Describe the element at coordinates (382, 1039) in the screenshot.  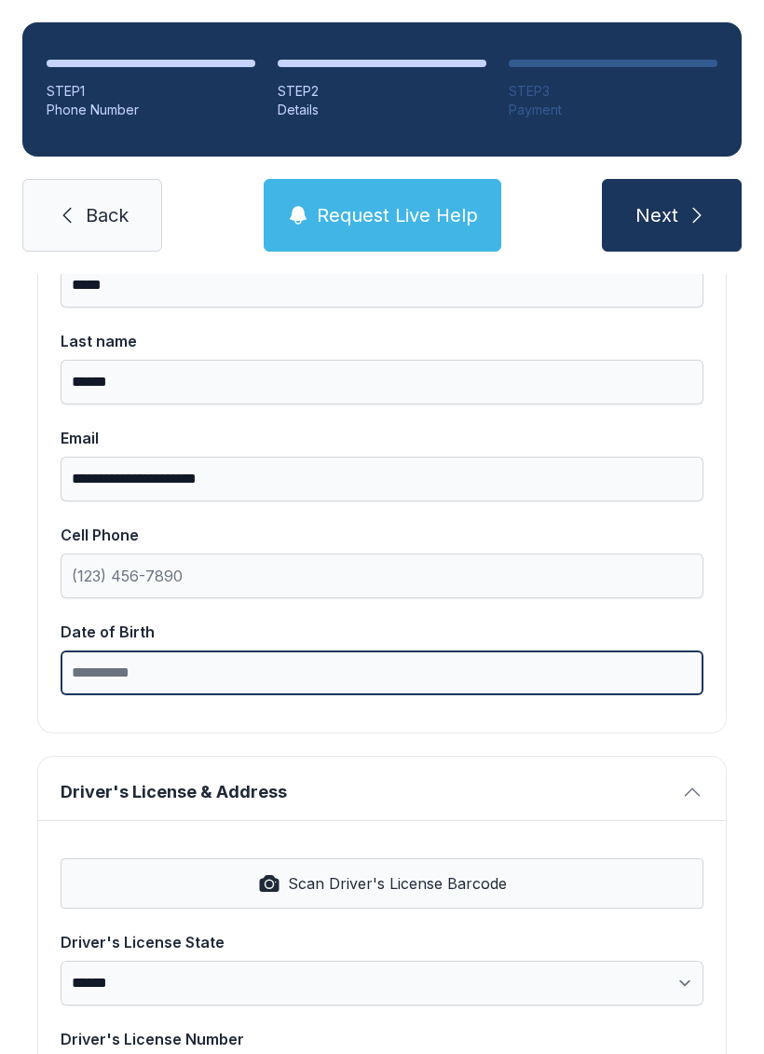
I see `div: Driver's License Number` at that location.